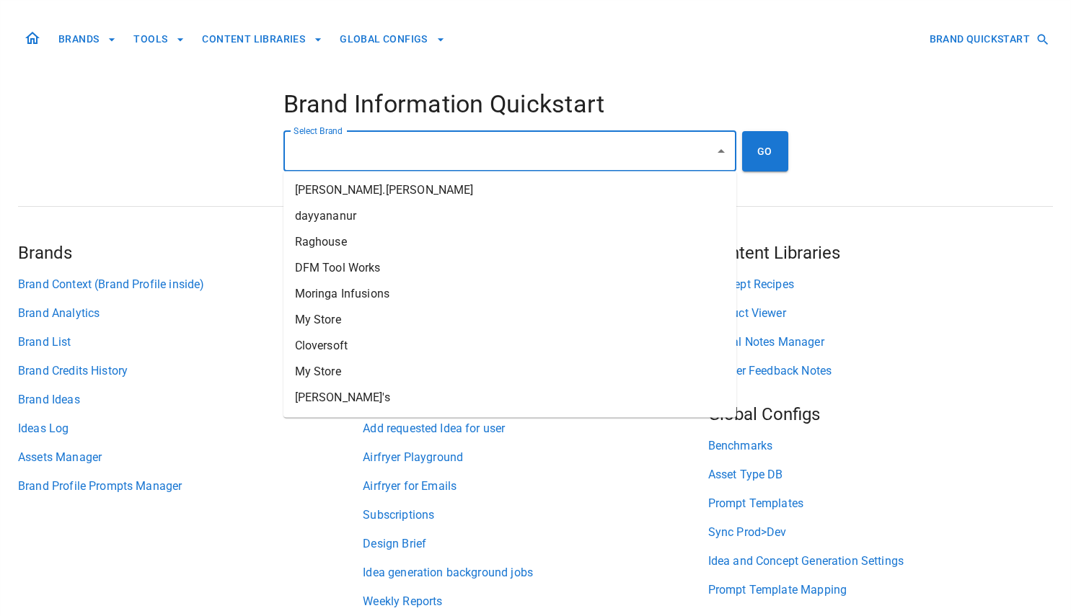  What do you see at coordinates (880, 504) in the screenshot?
I see `a: Prompt Templates` at bounding box center [880, 504].